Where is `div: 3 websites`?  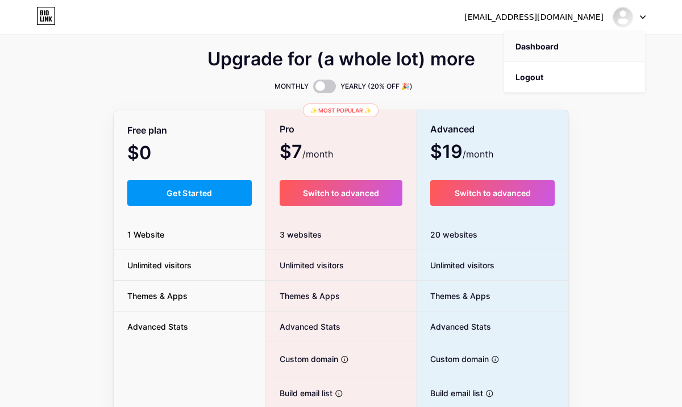
div: 3 websites is located at coordinates (341, 235).